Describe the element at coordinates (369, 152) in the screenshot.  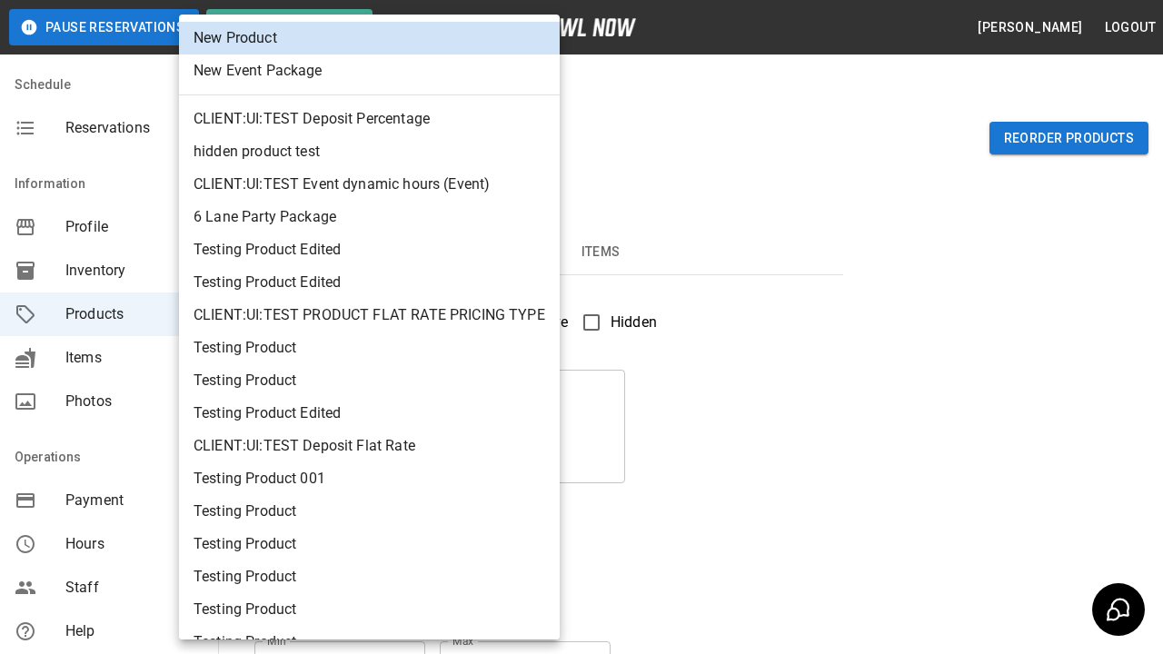
I see `li: hidden product test` at that location.